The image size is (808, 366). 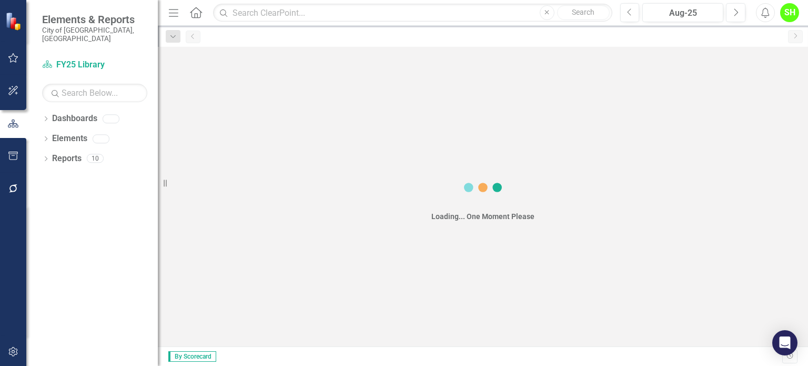 I want to click on button: Aug-25, so click(x=683, y=13).